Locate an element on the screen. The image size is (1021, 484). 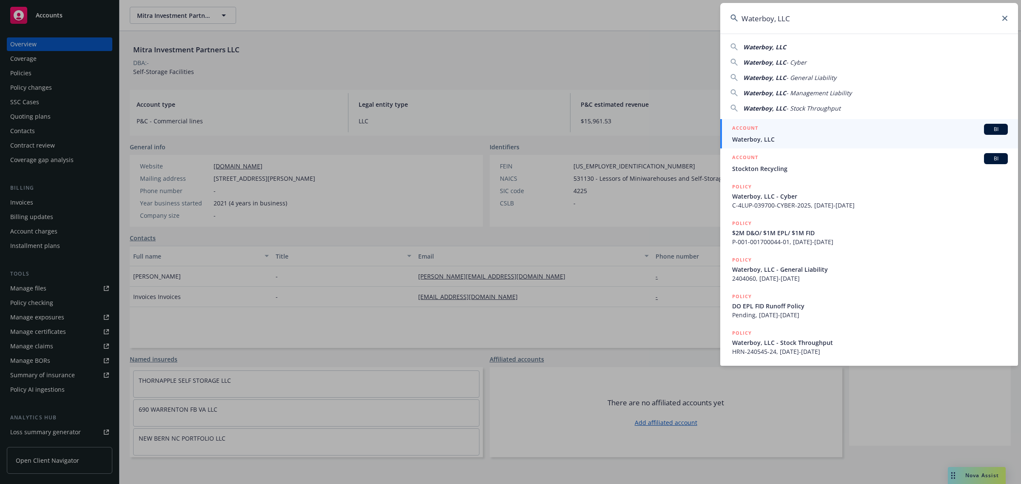
input: Search... is located at coordinates (869, 18).